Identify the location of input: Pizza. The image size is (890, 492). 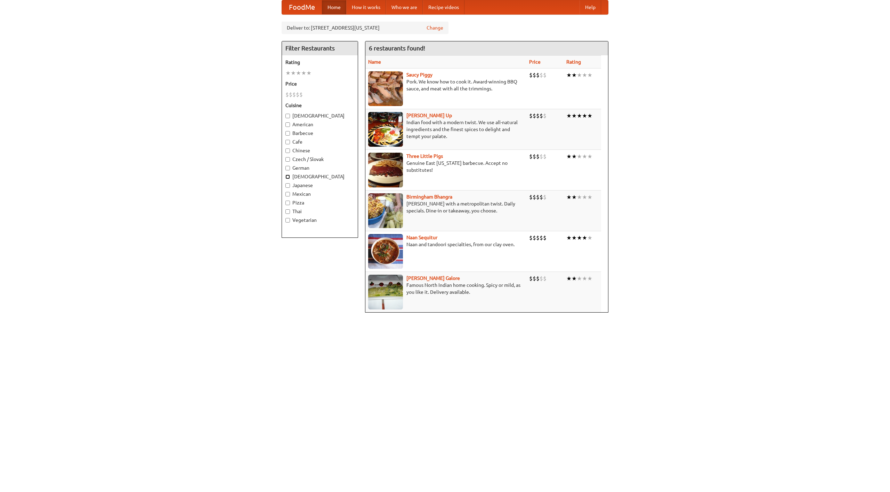
(287, 203).